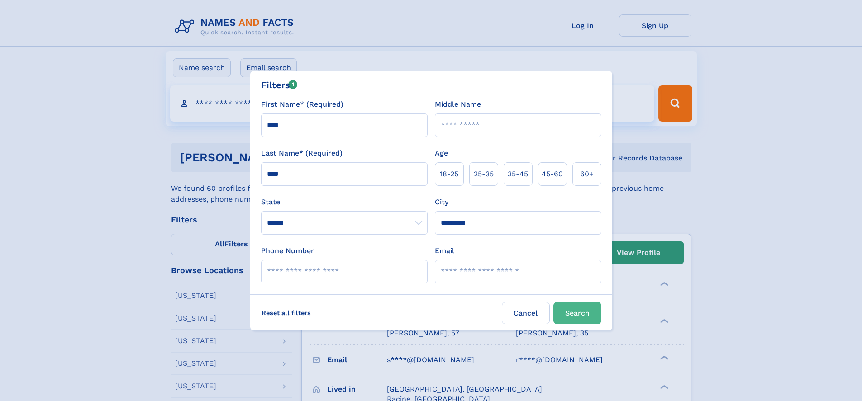 Image resolution: width=862 pixels, height=401 pixels. I want to click on label: State, so click(344, 202).